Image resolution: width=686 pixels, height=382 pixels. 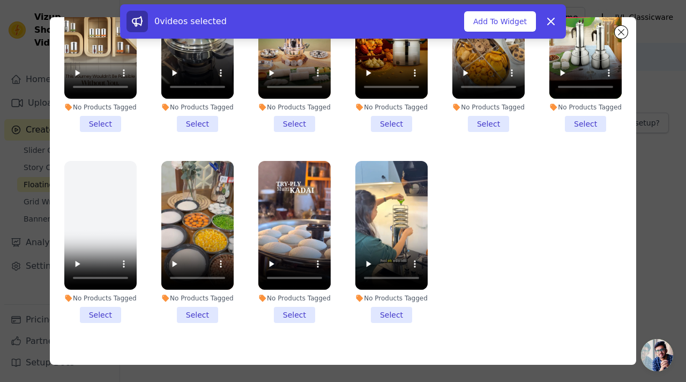 What do you see at coordinates (657, 355) in the screenshot?
I see `div: Open chat` at bounding box center [657, 355].